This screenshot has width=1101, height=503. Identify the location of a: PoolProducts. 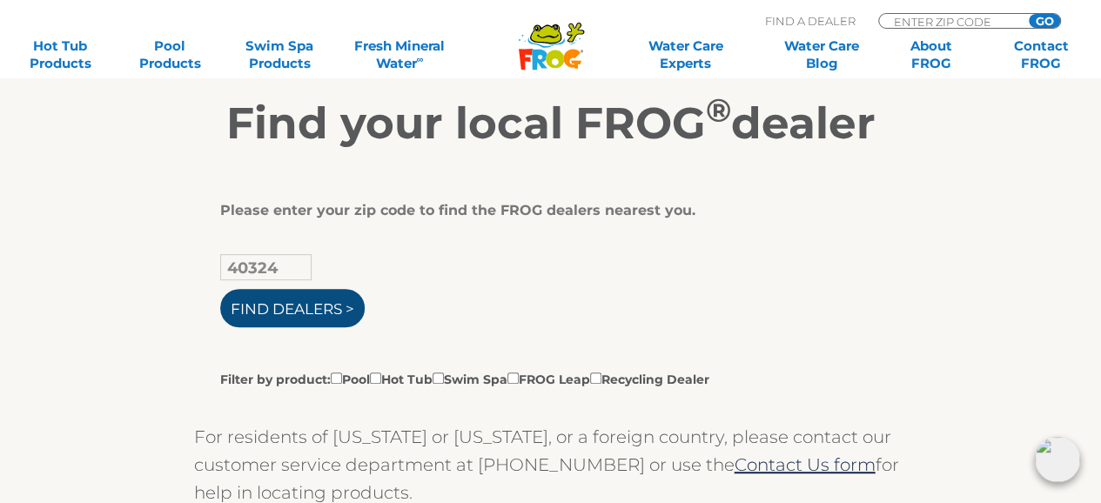
(170, 55).